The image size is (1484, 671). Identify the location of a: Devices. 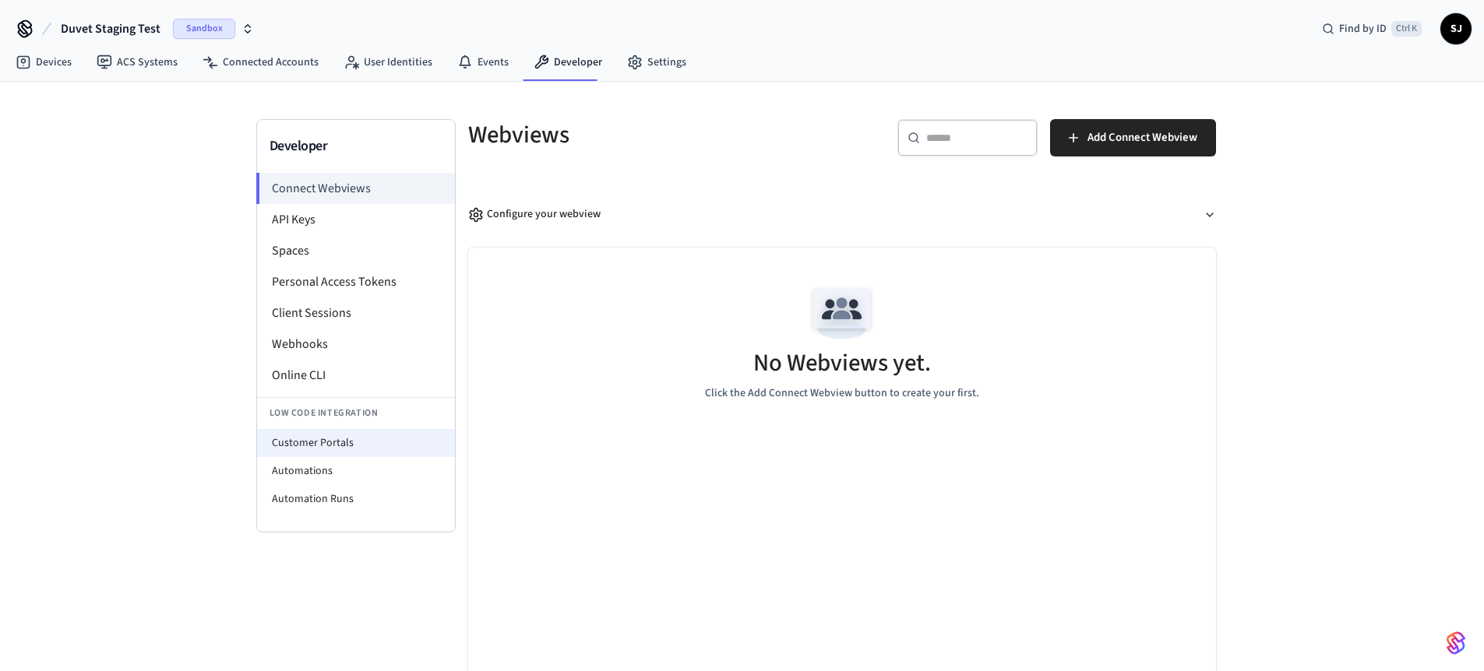
(44, 62).